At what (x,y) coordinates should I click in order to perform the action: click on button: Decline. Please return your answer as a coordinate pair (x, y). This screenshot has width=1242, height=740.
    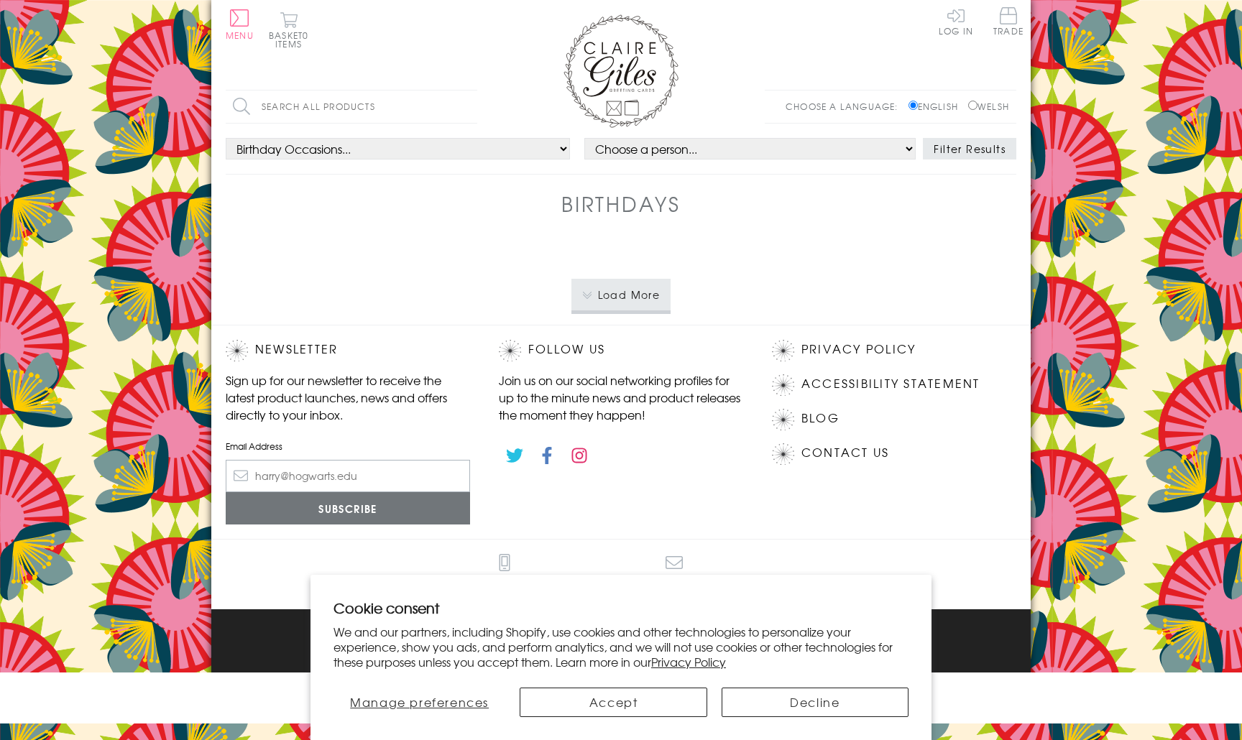
    Looking at the image, I should click on (815, 702).